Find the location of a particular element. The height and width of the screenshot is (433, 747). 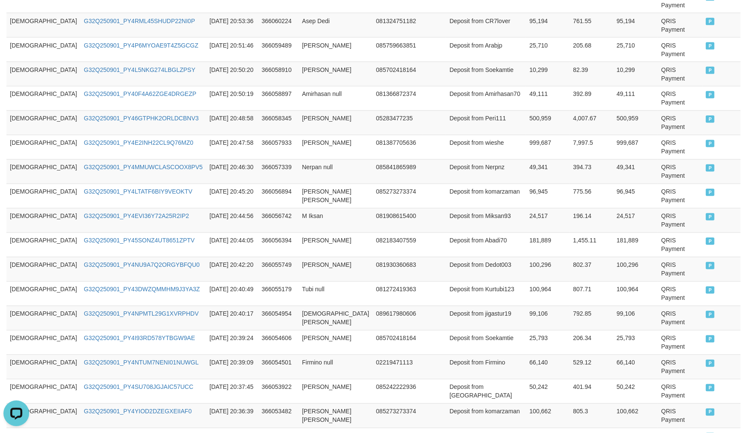

td: 761.55 is located at coordinates (591, 25).